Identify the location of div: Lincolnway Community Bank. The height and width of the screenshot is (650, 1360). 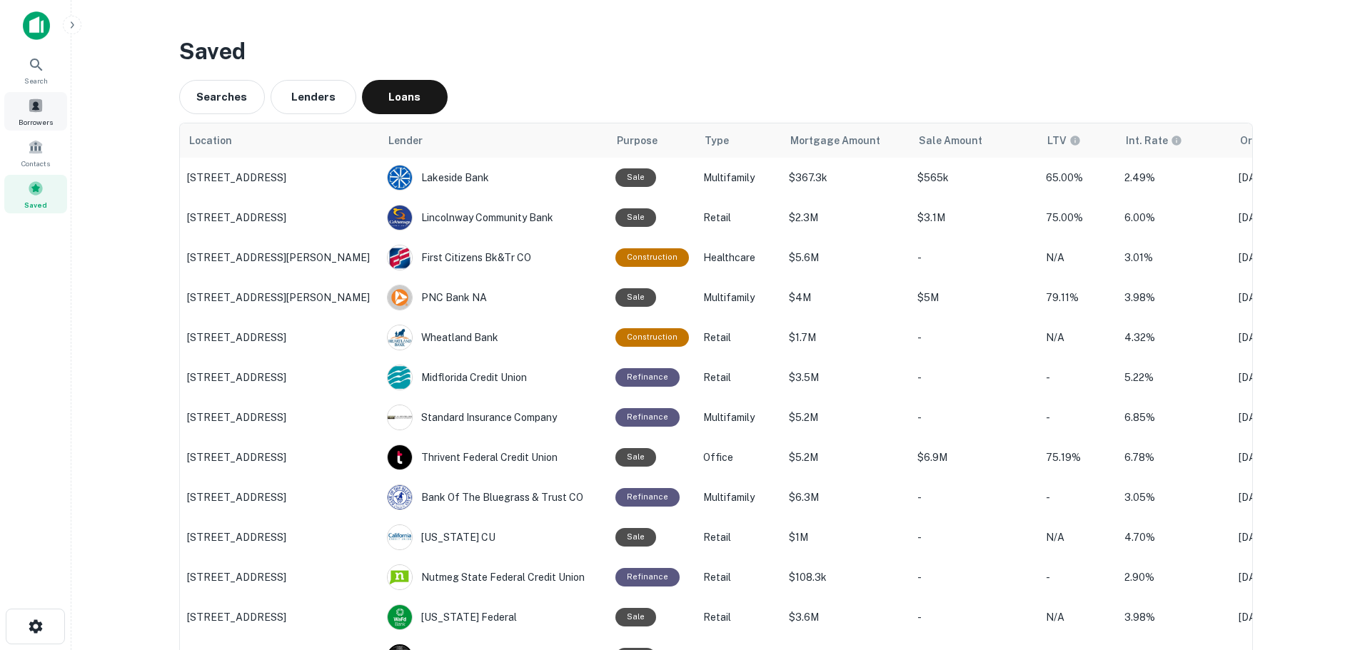
(494, 218).